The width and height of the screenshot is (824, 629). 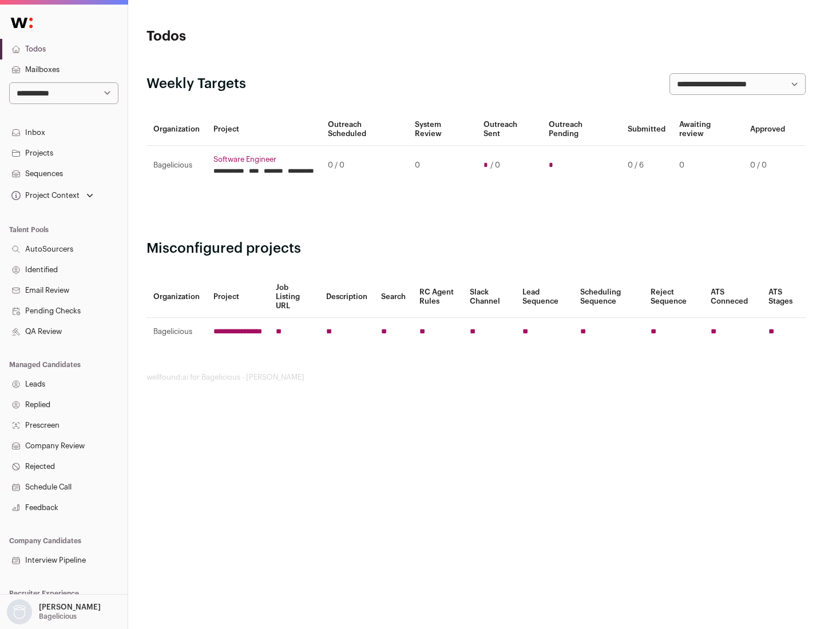 What do you see at coordinates (347, 297) in the screenshot?
I see `th: Description` at bounding box center [347, 297].